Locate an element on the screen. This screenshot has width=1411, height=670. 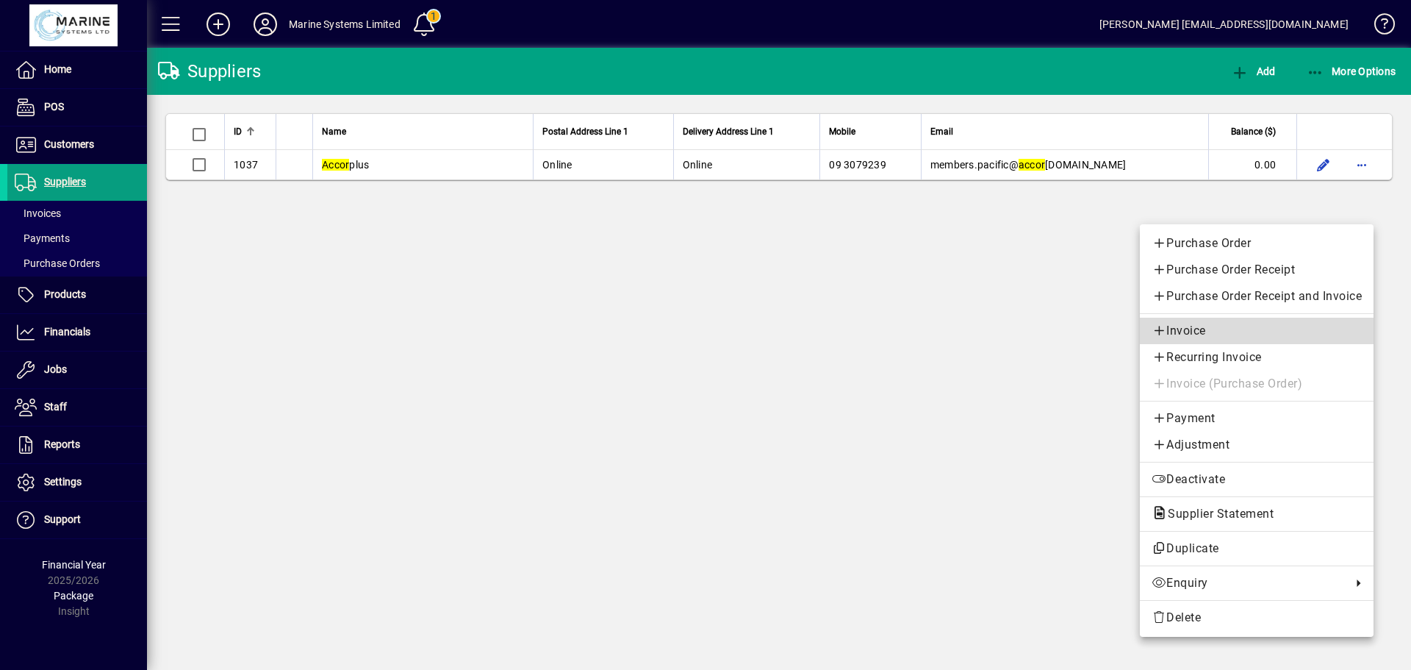
span: Invoice is located at coordinates (1257, 331).